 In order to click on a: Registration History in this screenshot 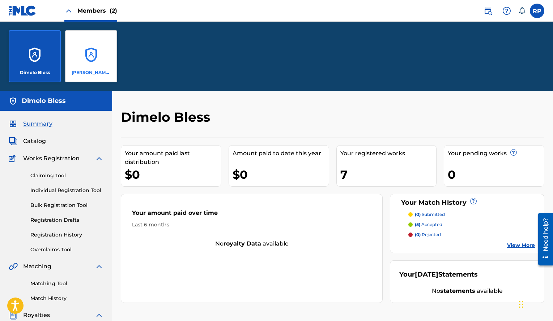, I will do `click(67, 235)`.